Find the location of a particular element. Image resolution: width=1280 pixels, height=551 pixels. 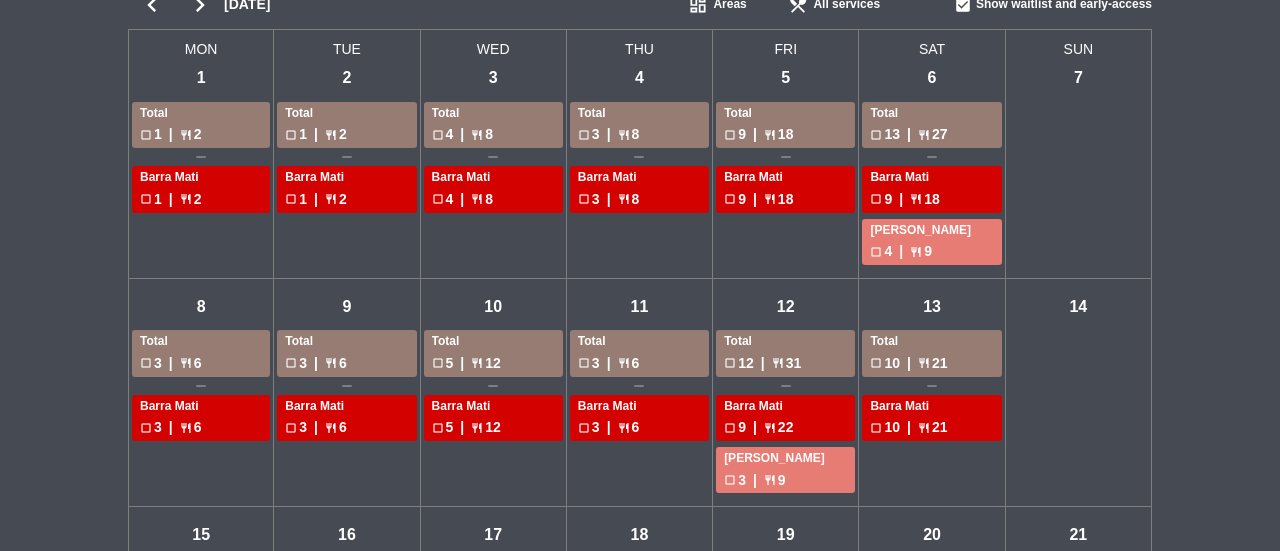

div: 9 18 is located at coordinates (785, 199).